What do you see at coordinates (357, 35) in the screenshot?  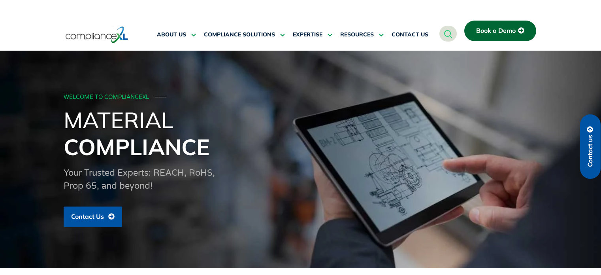 I see `span: RESOURCES` at bounding box center [357, 35].